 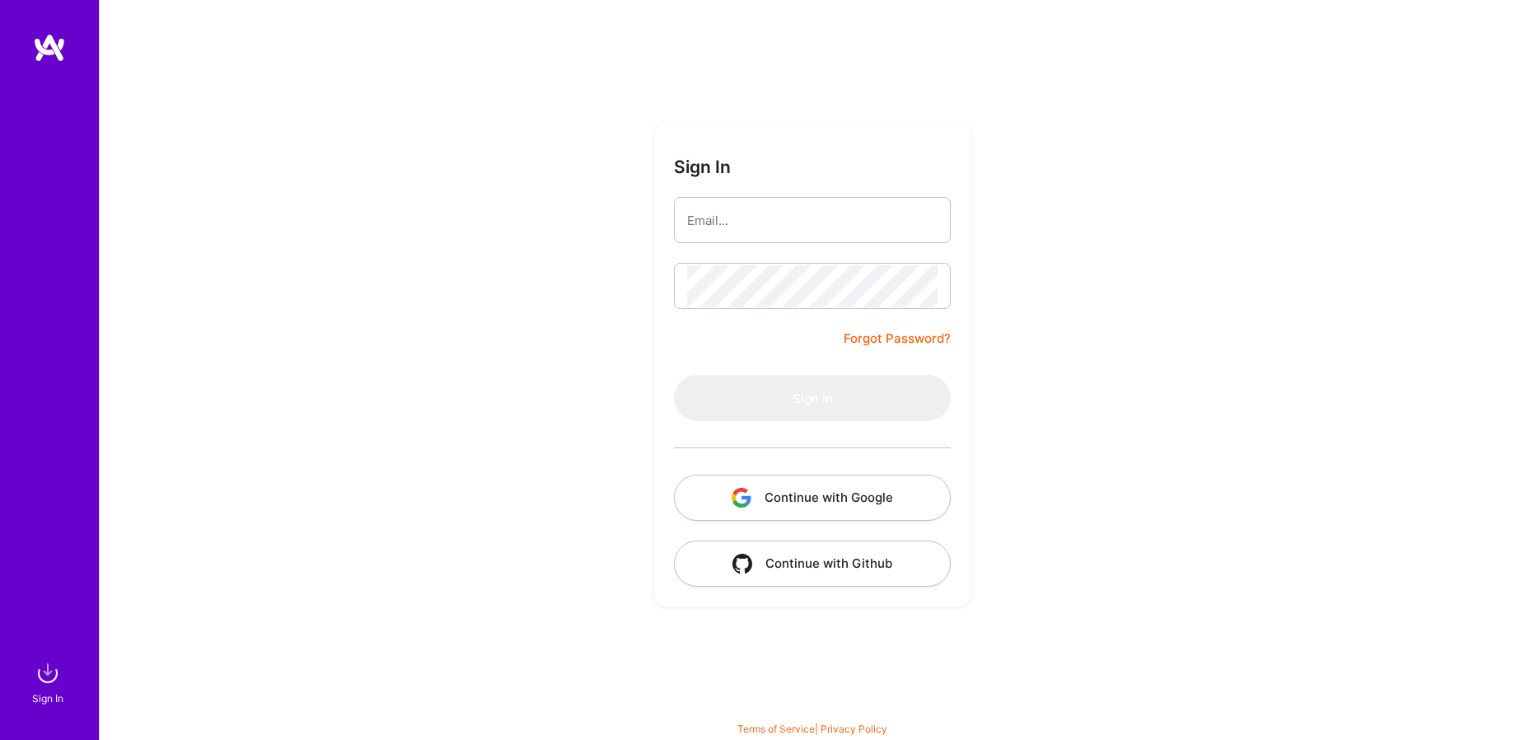 What do you see at coordinates (854, 728) in the screenshot?
I see `a: Privacy Policy` at bounding box center [854, 728].